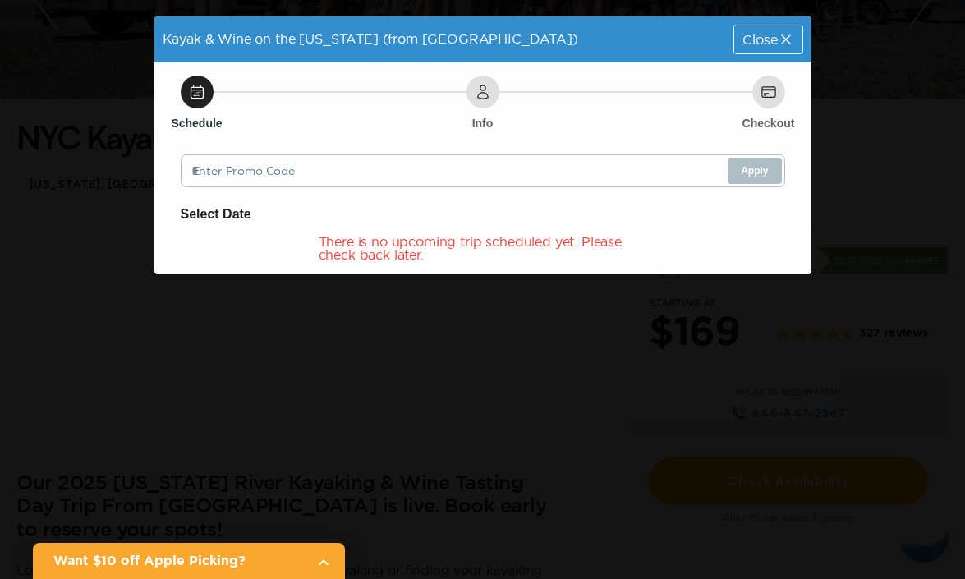 This screenshot has width=965, height=579. Describe the element at coordinates (483, 123) in the screenshot. I see `h6: Info` at that location.